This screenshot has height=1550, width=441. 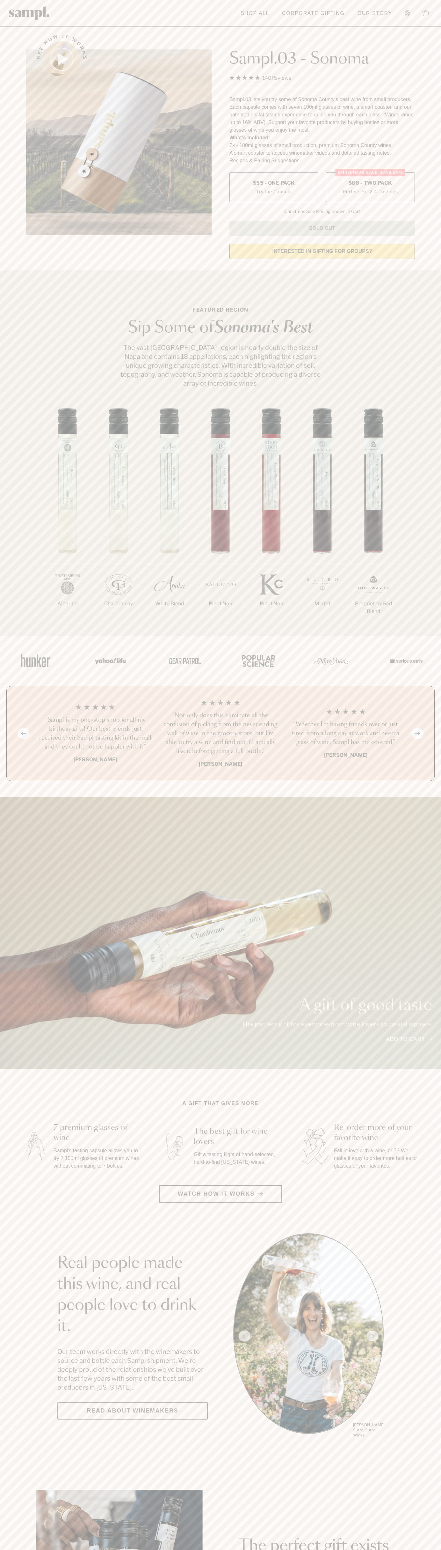 What do you see at coordinates (255, 13) in the screenshot?
I see `a: Shop All` at bounding box center [255, 13].